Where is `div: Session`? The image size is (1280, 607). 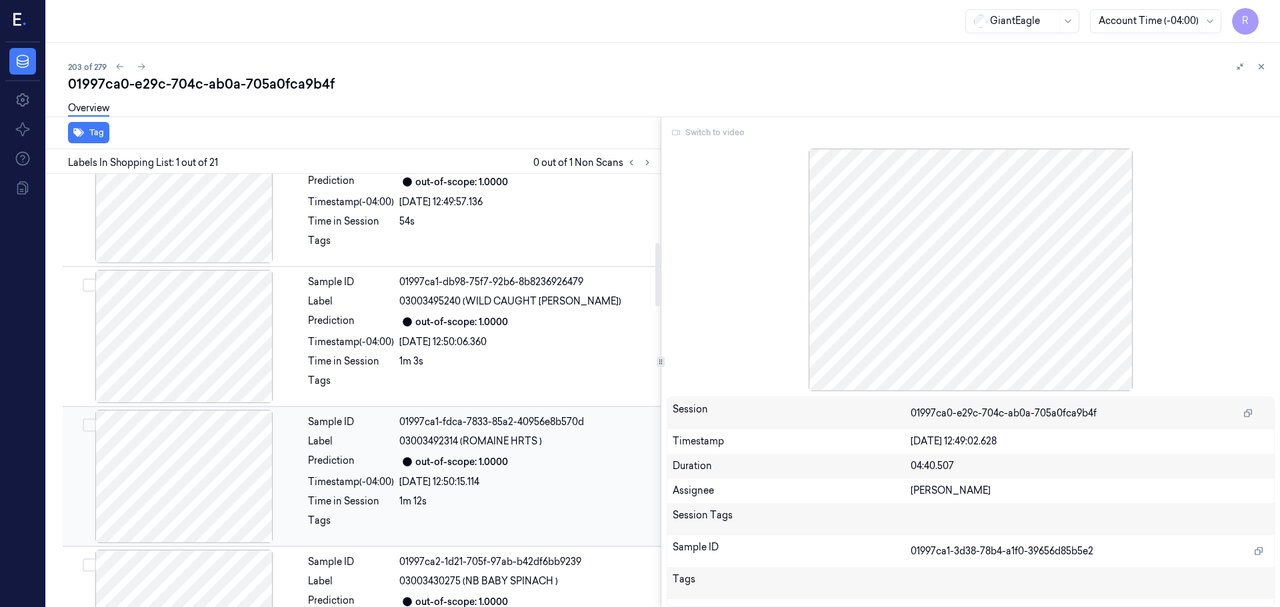 div: Session is located at coordinates (792, 413).